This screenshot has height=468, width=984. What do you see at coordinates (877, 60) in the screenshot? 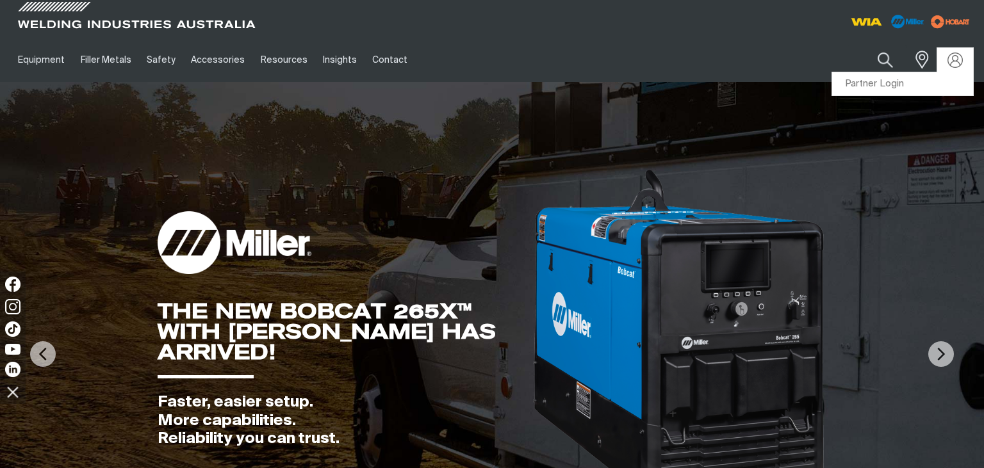
I see `input: Product name or item number...` at bounding box center [877, 60].